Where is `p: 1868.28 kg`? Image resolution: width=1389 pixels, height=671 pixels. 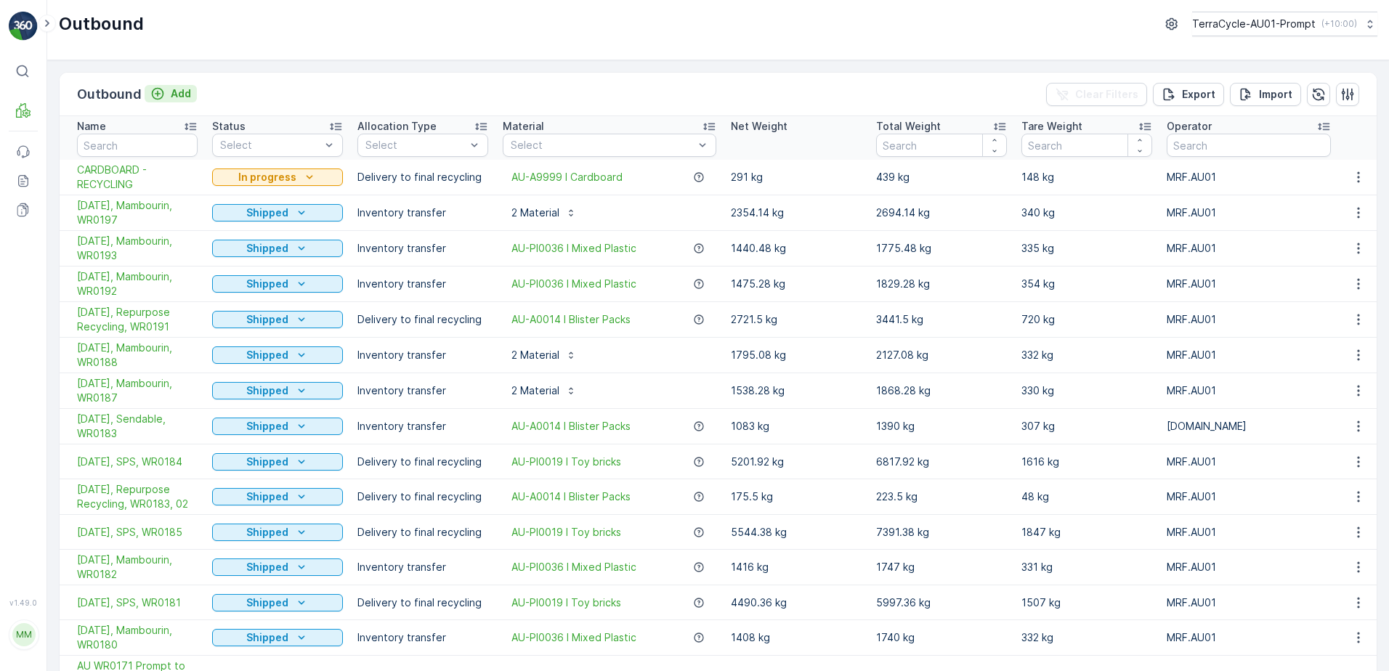 p: 1868.28 kg is located at coordinates (942, 391).